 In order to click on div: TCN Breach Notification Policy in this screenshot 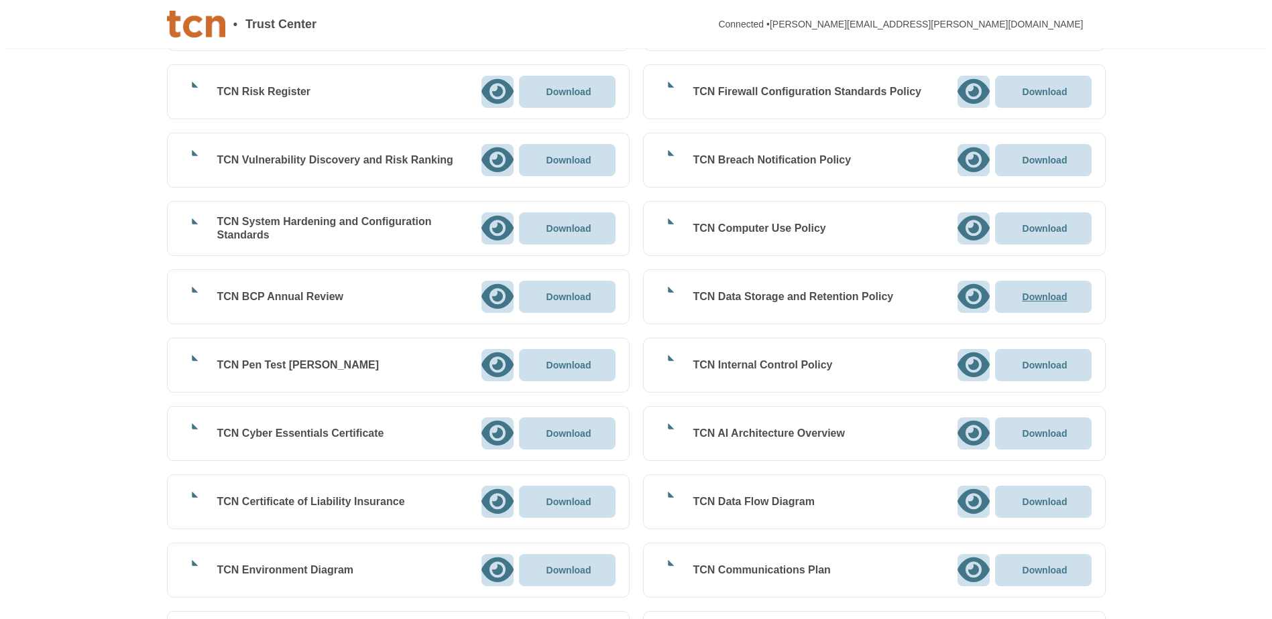, I will do `click(772, 160)`.